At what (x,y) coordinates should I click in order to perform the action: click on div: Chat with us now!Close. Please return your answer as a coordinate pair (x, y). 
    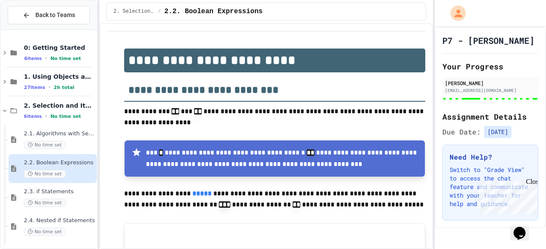
    Looking at the image, I should click on (31, 29).